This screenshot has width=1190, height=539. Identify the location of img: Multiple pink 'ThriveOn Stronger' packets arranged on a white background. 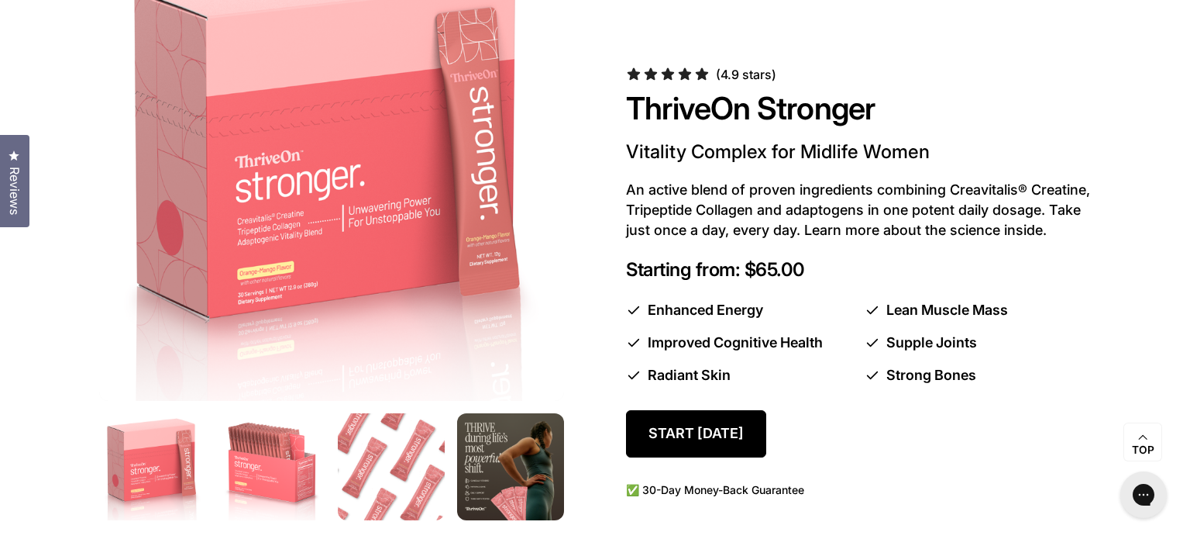
(391, 466).